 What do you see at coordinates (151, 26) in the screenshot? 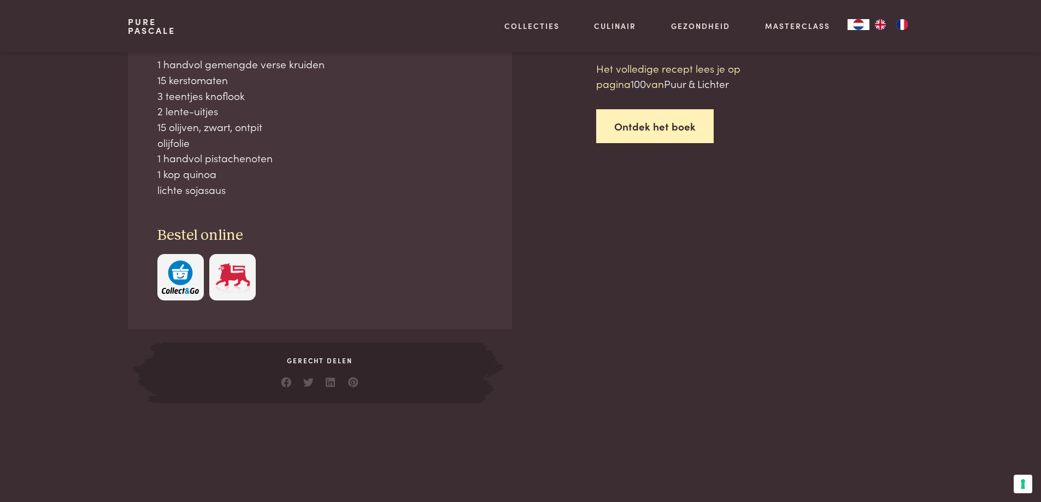
I see `a: PurePascale` at bounding box center [151, 26].